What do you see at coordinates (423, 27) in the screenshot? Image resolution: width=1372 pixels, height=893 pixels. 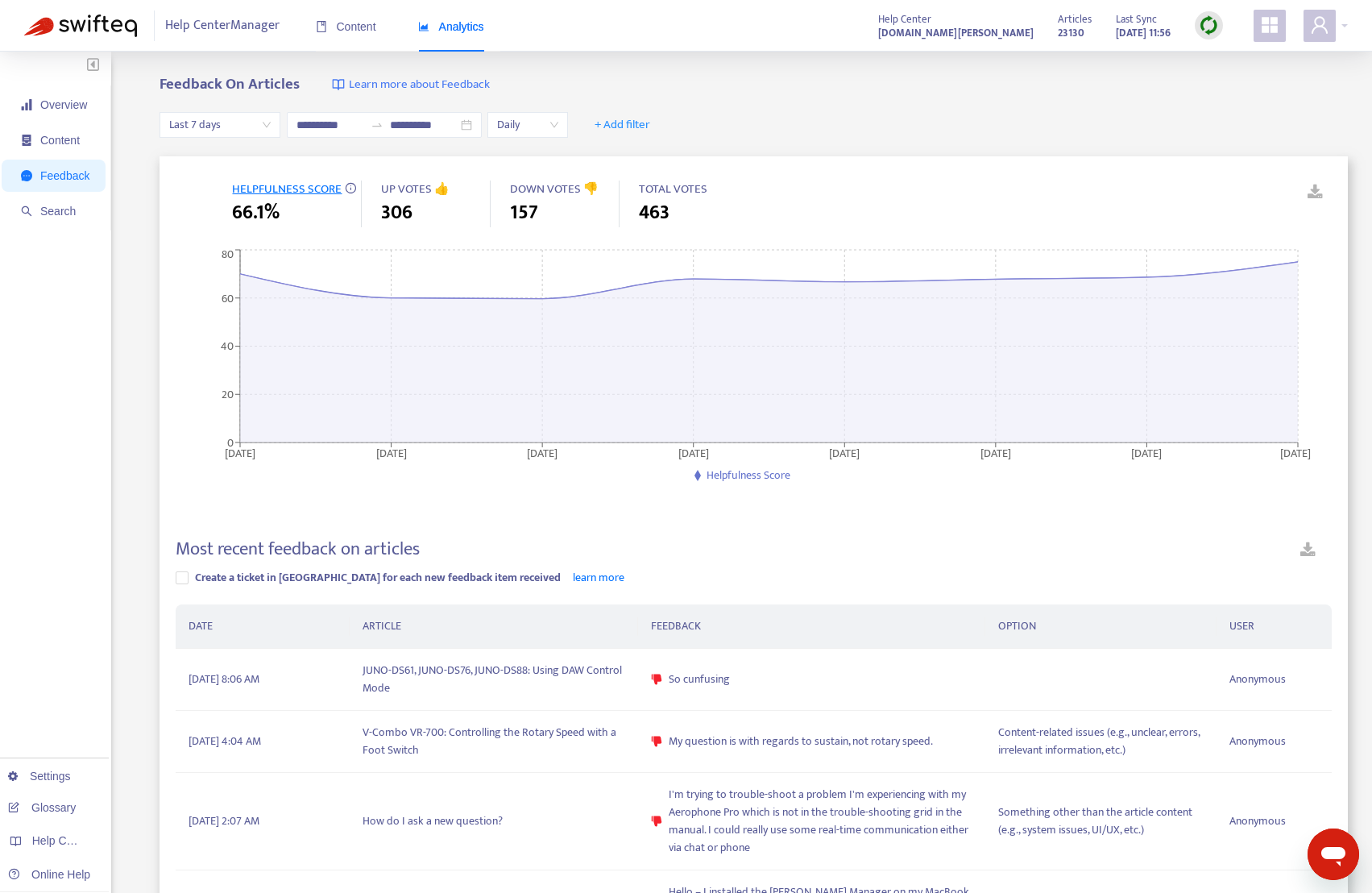 I see `span: area-chart` at bounding box center [423, 27].